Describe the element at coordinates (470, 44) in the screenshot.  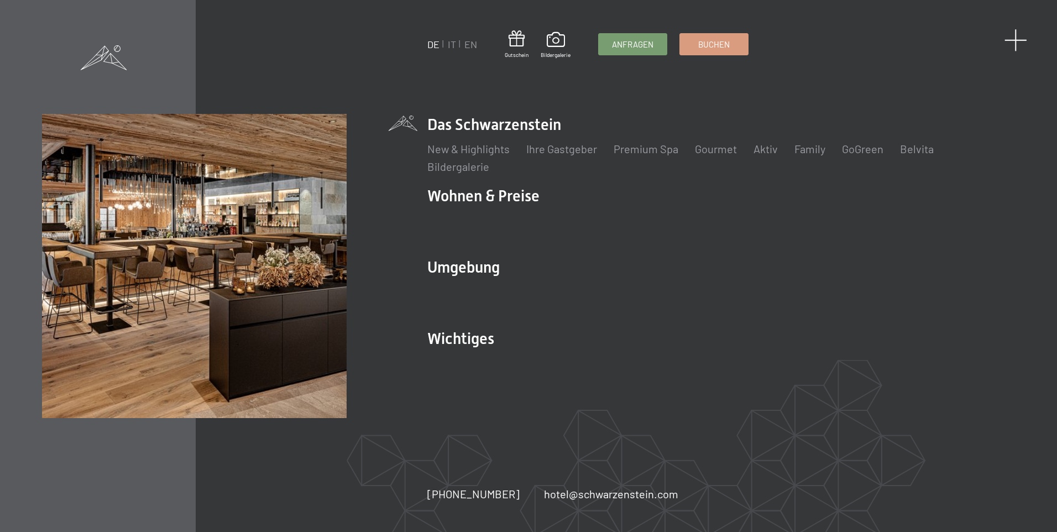
I see `a: EN` at that location.